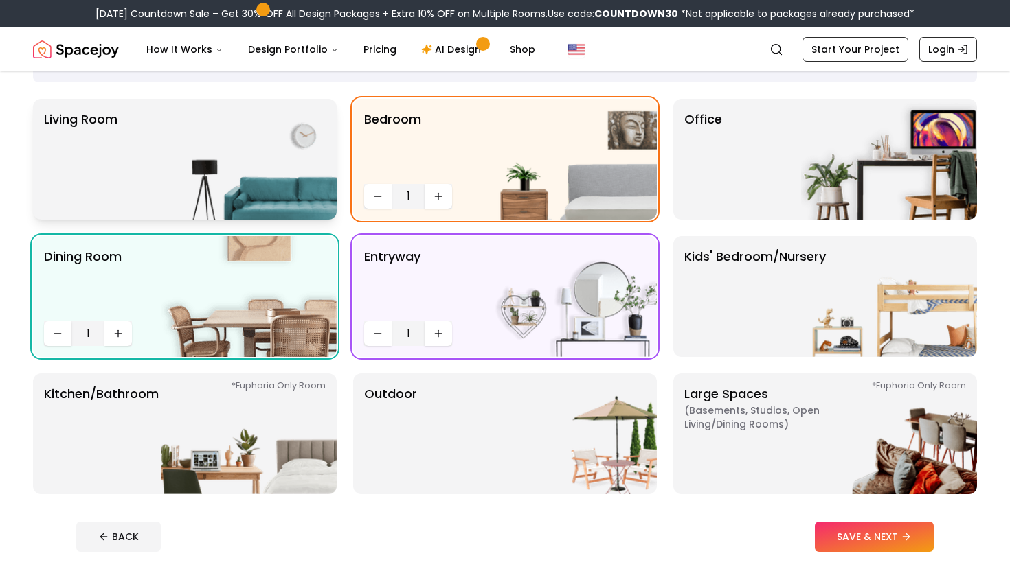 Image resolution: width=1010 pixels, height=571 pixels. Describe the element at coordinates (755, 297) in the screenshot. I see `p: Kids' Bedroom/Nursery` at that location.